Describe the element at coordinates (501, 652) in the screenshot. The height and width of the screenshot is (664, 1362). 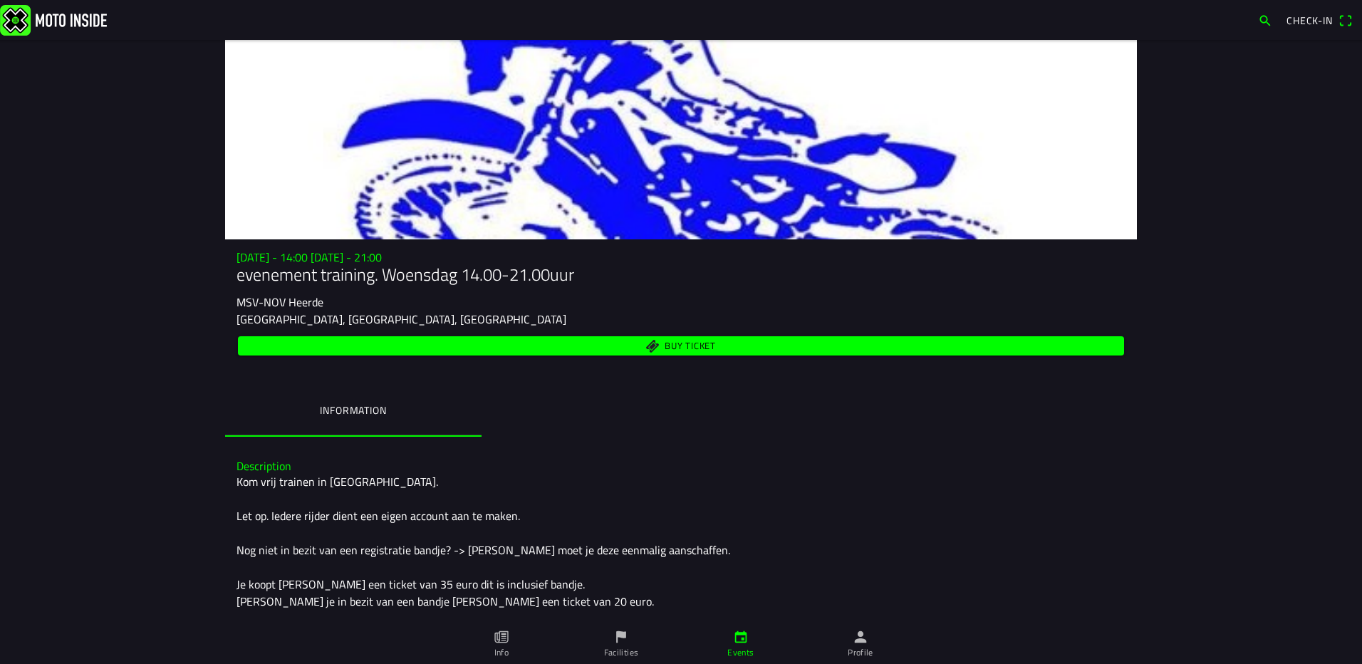
I see `ion-label: Info` at that location.